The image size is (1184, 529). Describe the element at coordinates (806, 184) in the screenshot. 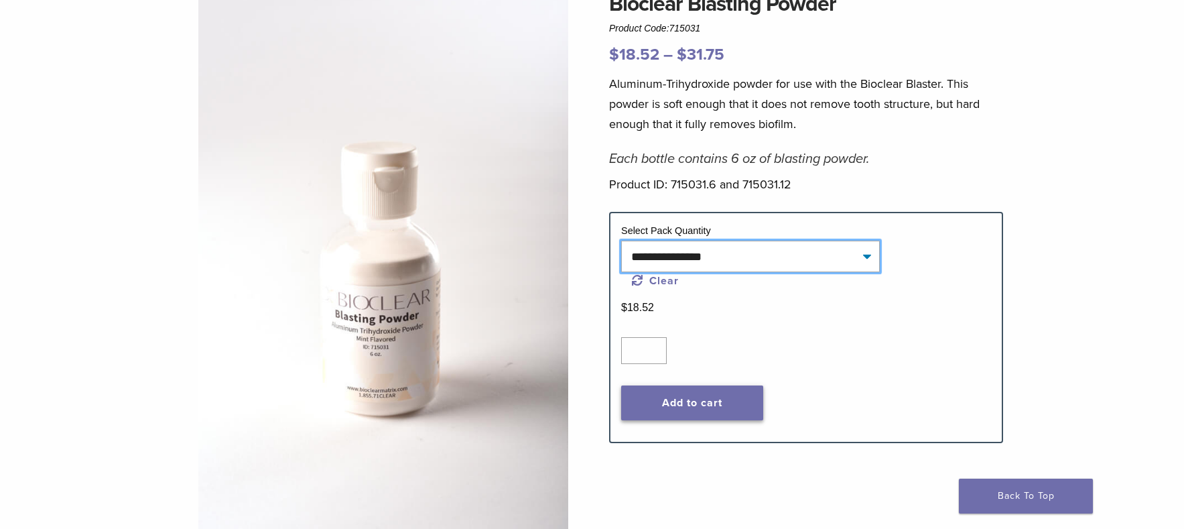

I see `p: Product ID: 715031.6 and 715031.12` at that location.